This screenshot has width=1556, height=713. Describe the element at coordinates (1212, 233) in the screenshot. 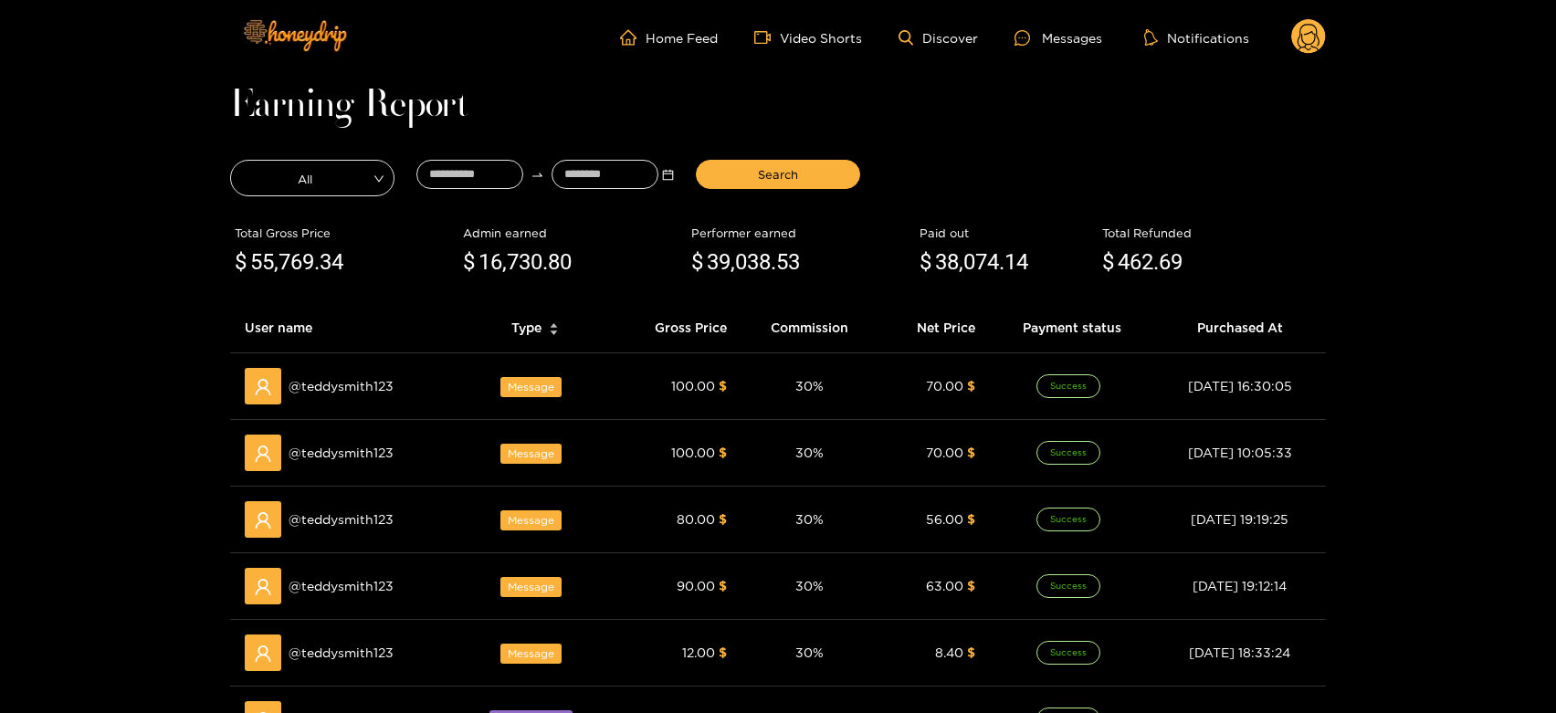

I see `div: Total Refunded` at that location.